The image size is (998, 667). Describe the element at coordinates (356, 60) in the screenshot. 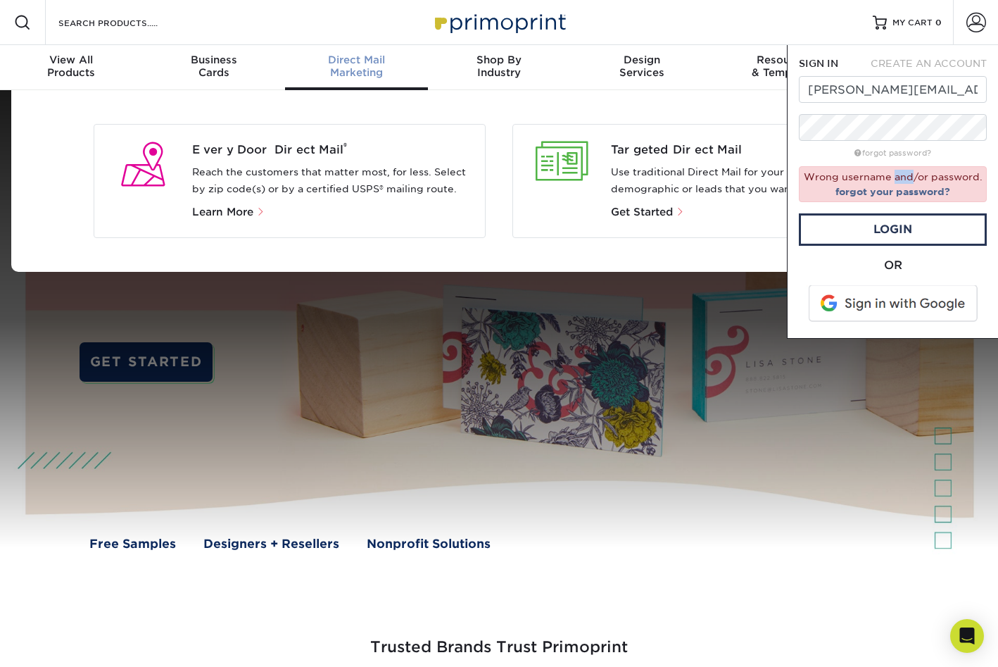

I see `span: Direct Mail` at that location.